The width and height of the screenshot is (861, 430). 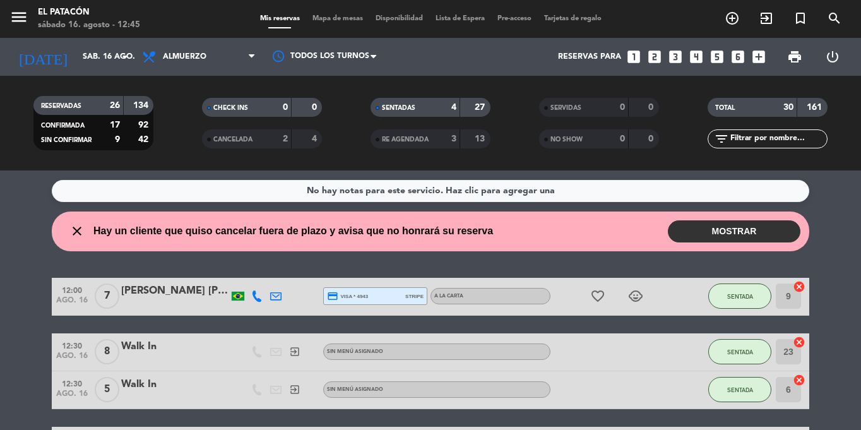 What do you see at coordinates (107, 389) in the screenshot?
I see `span: 5` at bounding box center [107, 389].